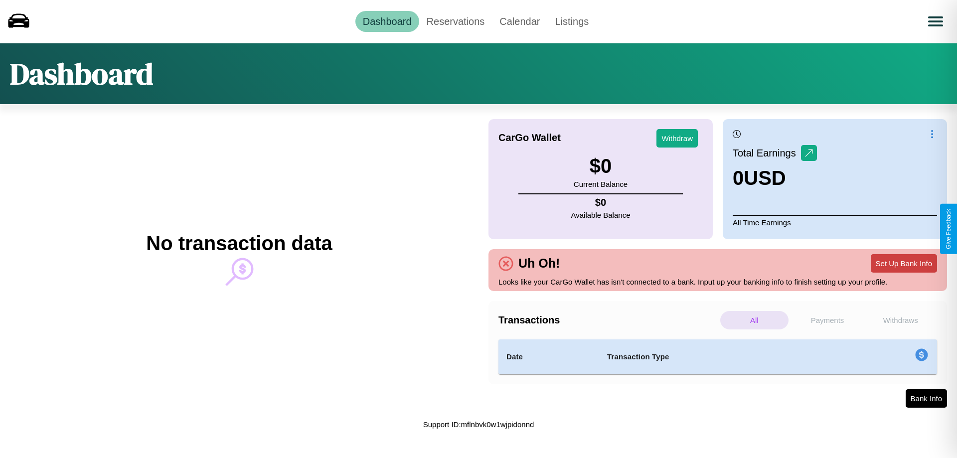 The width and height of the screenshot is (957, 458). Describe the element at coordinates (572, 21) in the screenshot. I see `a: Listings` at that location.